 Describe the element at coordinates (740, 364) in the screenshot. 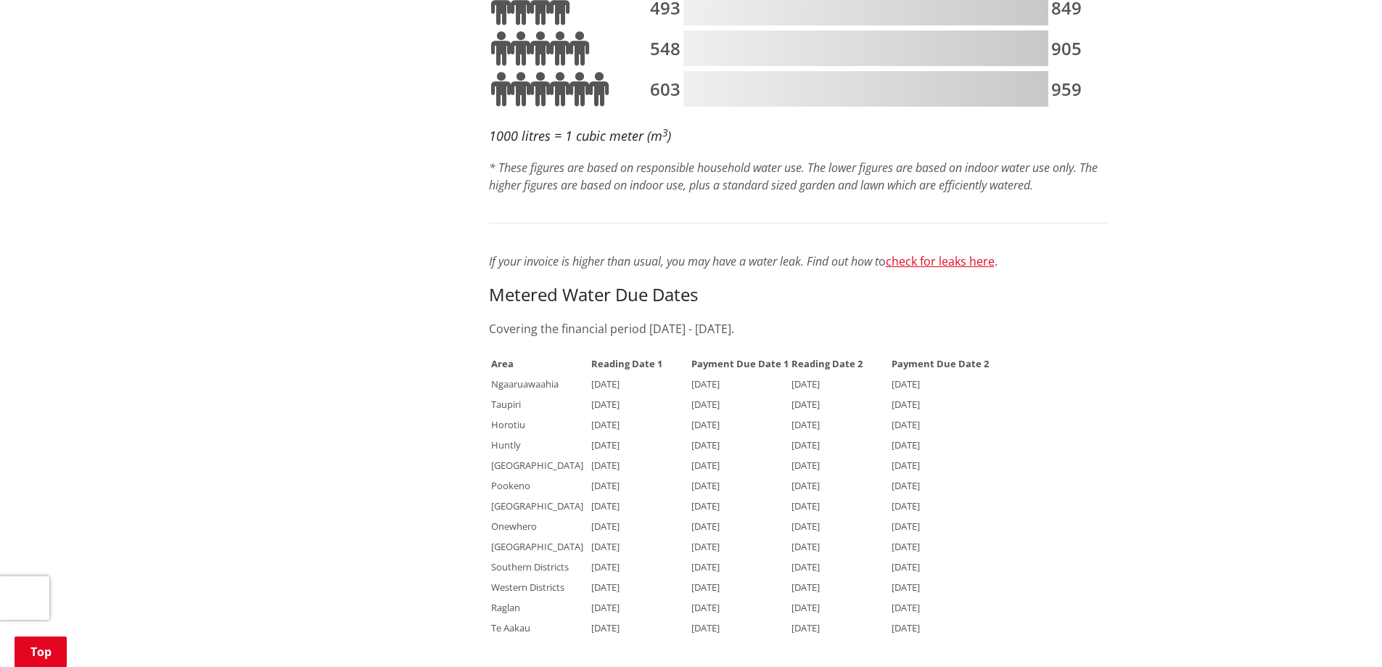

I see `strong: Payment Due Date 1` at that location.